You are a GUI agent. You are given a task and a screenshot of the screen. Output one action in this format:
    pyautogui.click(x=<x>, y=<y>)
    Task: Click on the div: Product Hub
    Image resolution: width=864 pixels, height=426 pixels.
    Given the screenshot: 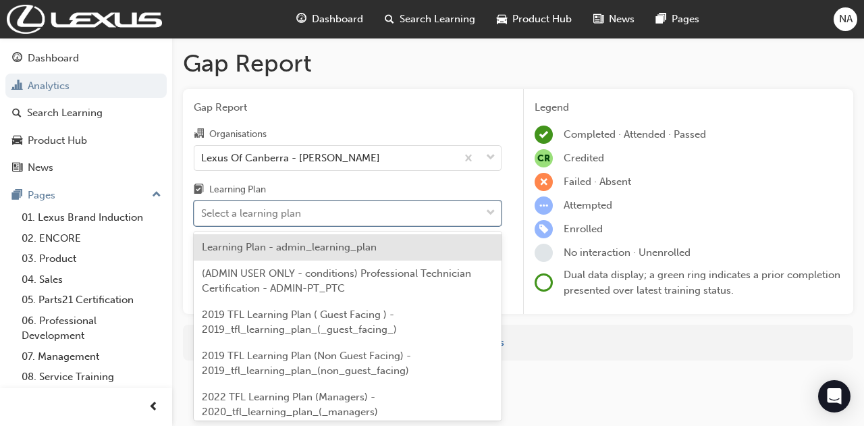 What is the action you would take?
    pyautogui.click(x=57, y=140)
    